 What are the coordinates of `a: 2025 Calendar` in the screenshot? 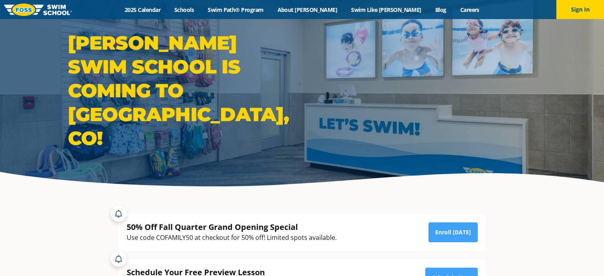 It's located at (142, 10).